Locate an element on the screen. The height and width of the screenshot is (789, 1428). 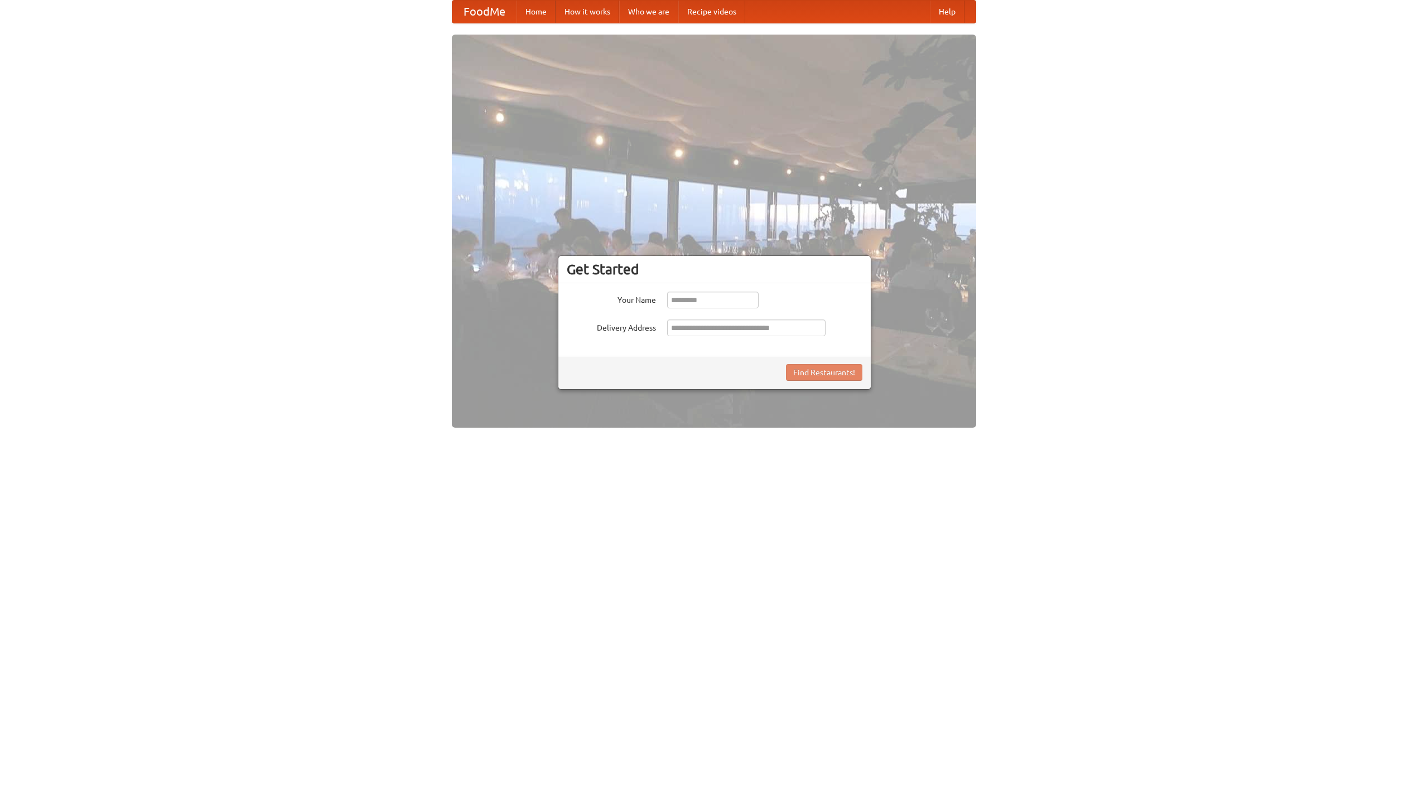
a: FoodMe is located at coordinates (484, 12).